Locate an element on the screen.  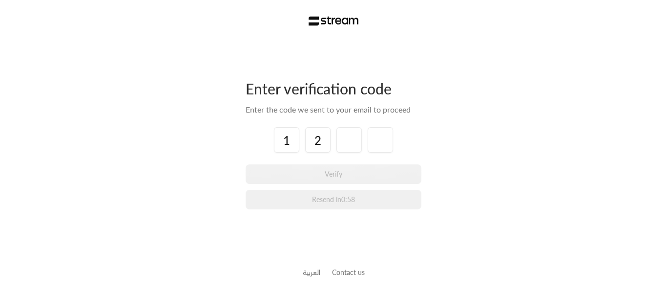
div: Enter verification code is located at coordinates (334, 88).